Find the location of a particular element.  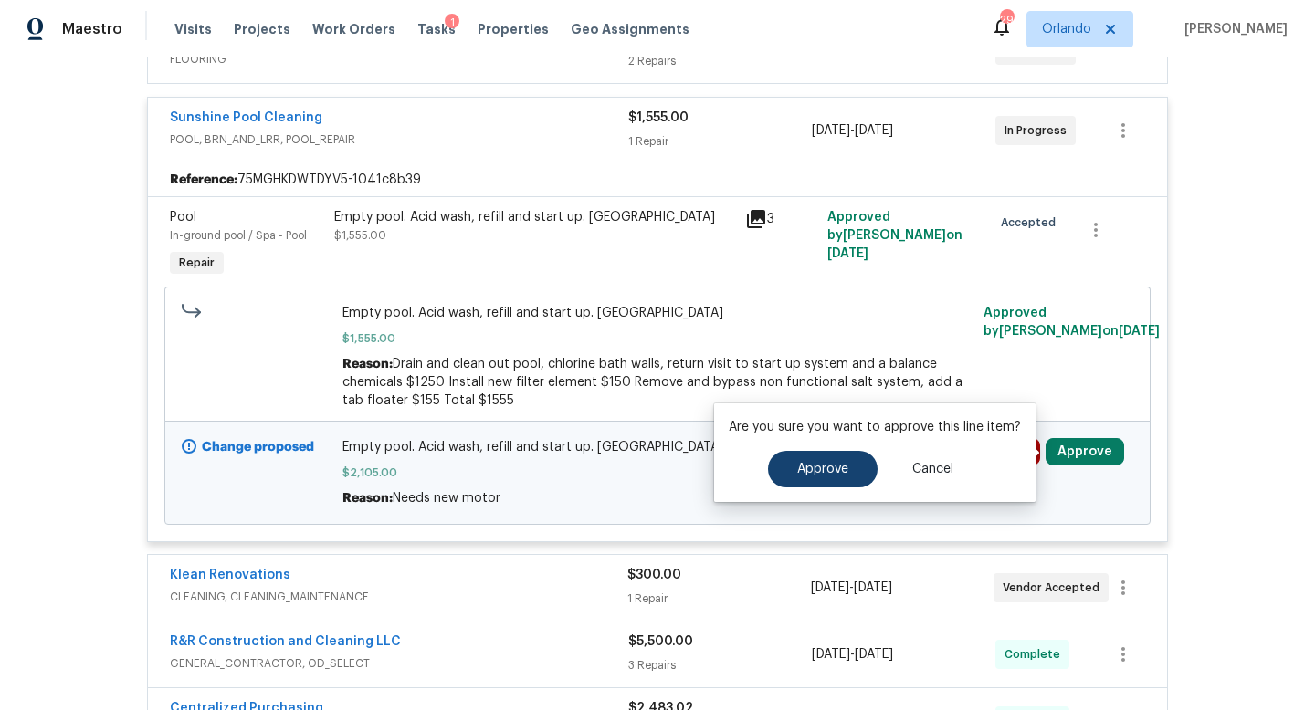

div: 3 Repairs is located at coordinates (719, 666).